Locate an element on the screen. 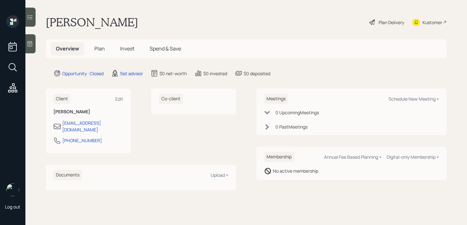 This screenshot has height=225, width=467. div: Schedule New Meeting + is located at coordinates (414, 99).